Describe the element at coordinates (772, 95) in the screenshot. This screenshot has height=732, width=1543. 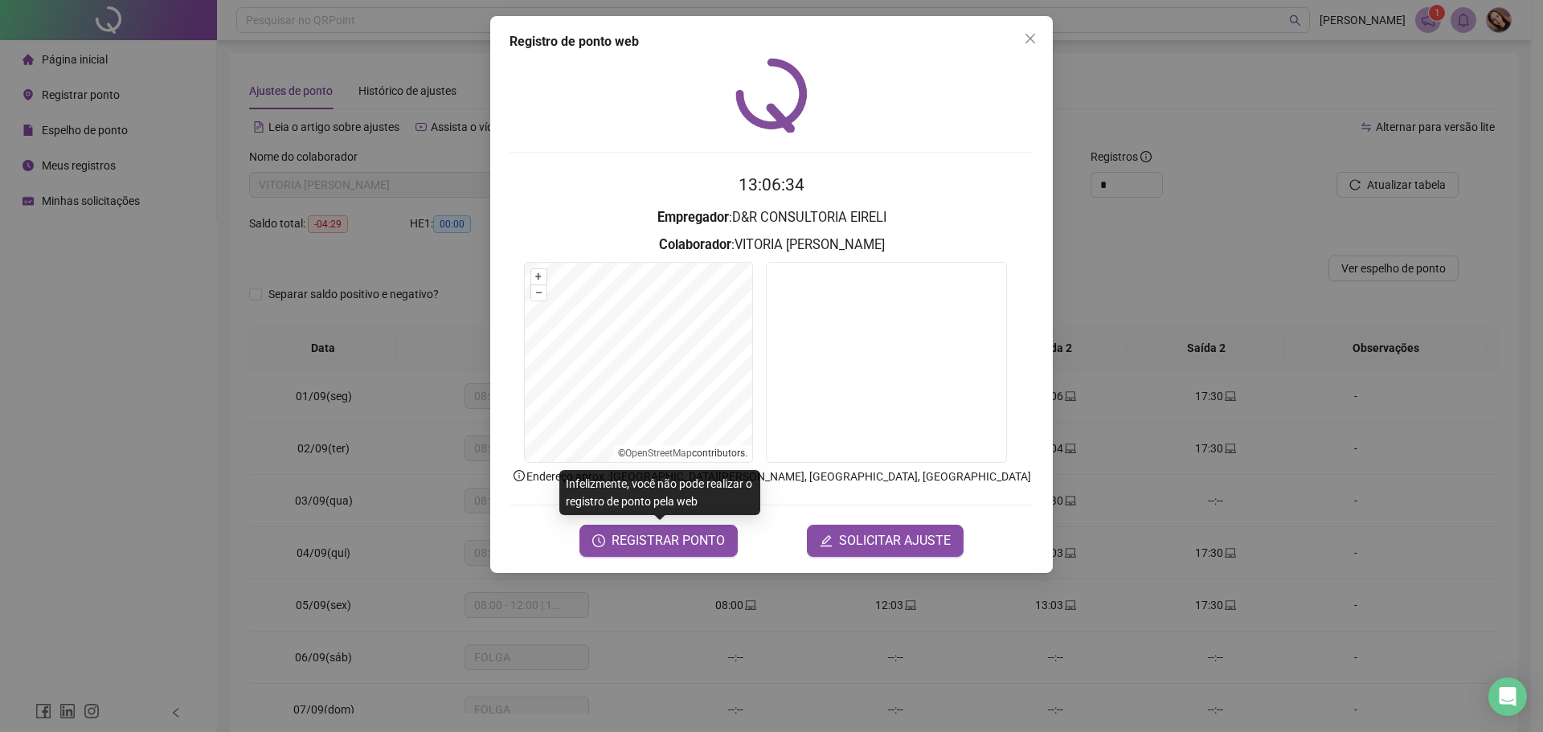
I see `img: QRPoint` at that location.